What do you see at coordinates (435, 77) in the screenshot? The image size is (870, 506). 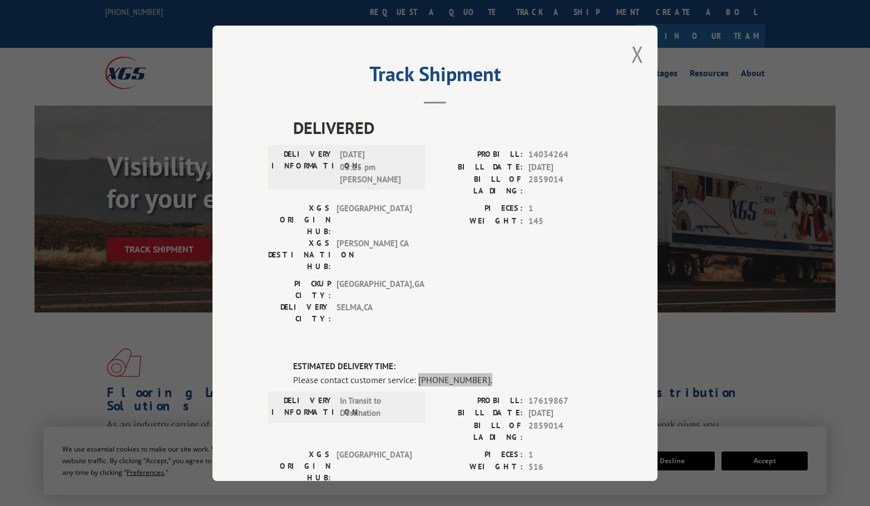 I see `h2: Track Shipment` at bounding box center [435, 77].